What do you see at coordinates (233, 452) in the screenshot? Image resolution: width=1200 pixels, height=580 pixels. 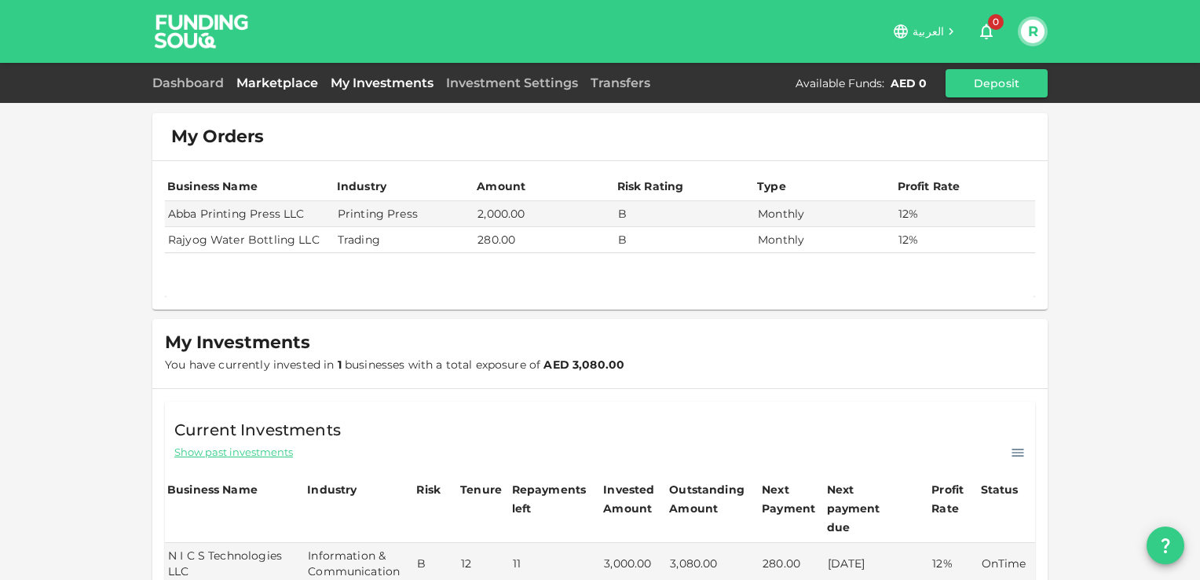 I see `span: Show past investments` at bounding box center [233, 452].